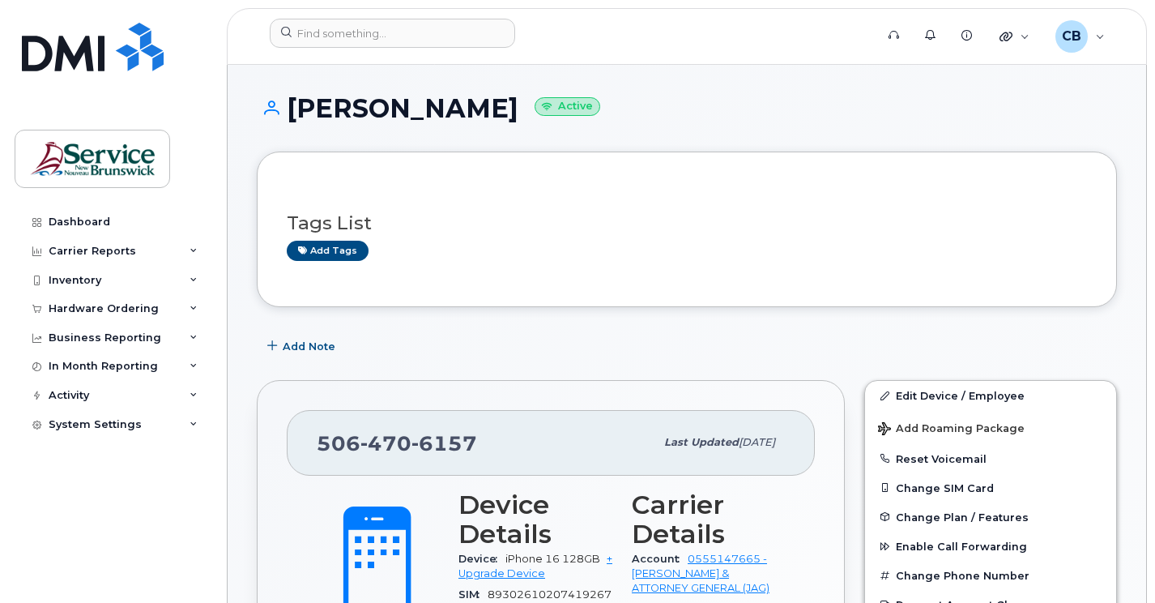 Image resolution: width=1155 pixels, height=603 pixels. I want to click on span: Add Note, so click(309, 346).